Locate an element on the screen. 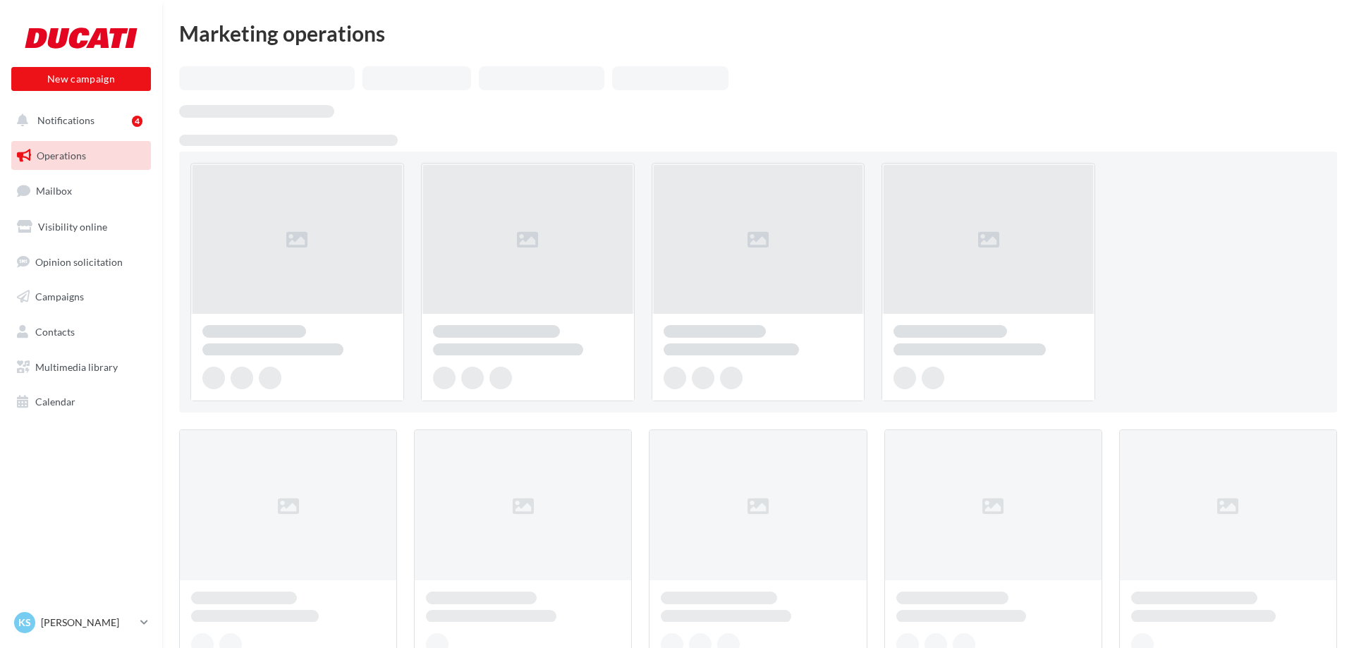 The height and width of the screenshot is (648, 1354). span: Mailbox is located at coordinates (54, 190).